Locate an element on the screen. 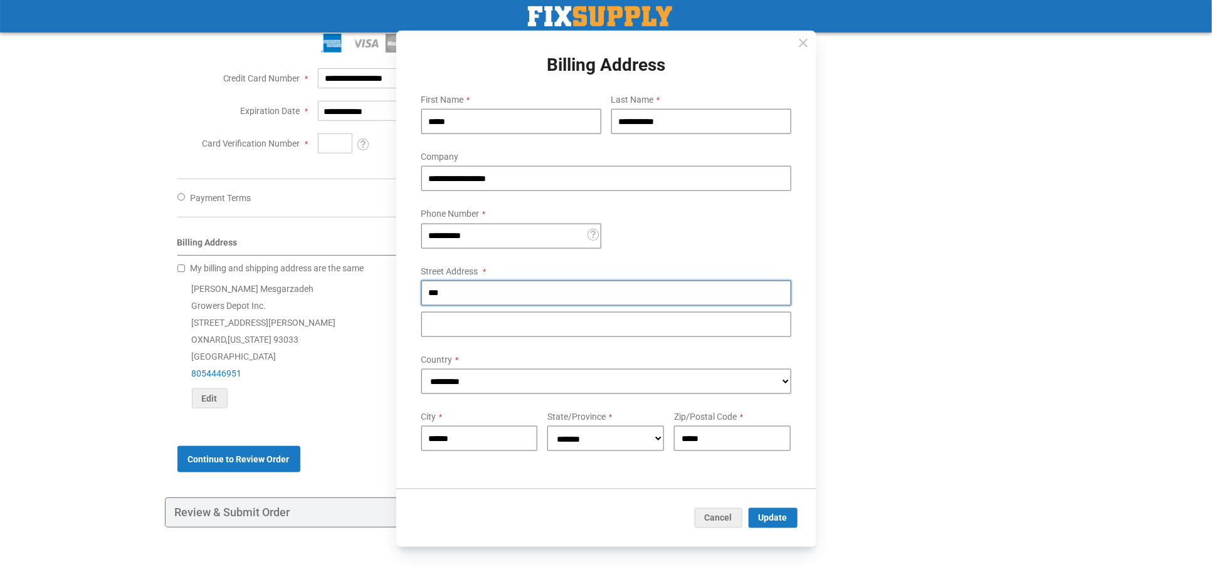  span: Update is located at coordinates (773, 518).